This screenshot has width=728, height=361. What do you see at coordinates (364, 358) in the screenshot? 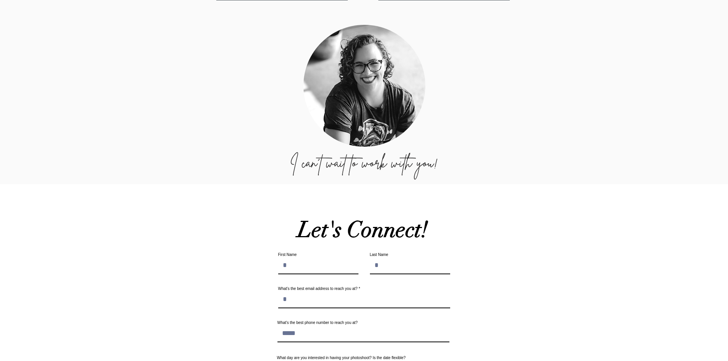
I see `label: What day are you interested in having your photoshoot? Is the date flexible?` at bounding box center [364, 358].